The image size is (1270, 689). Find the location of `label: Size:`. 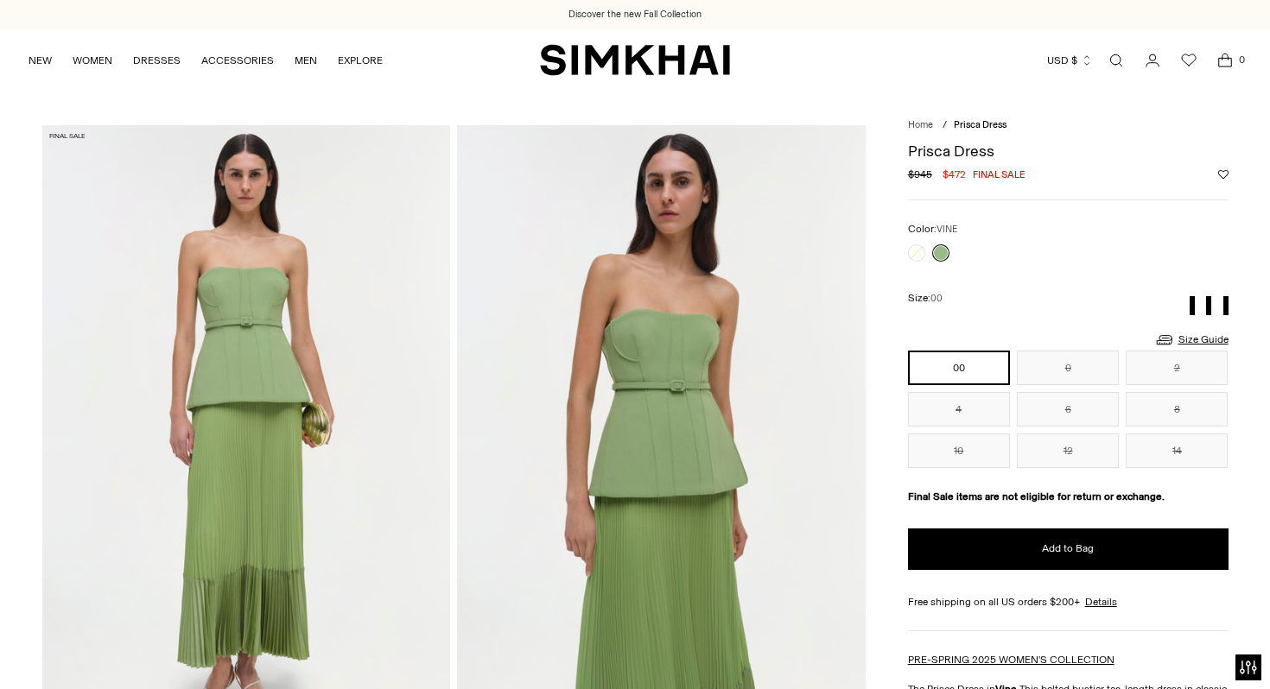

label: Size: is located at coordinates (925, 298).